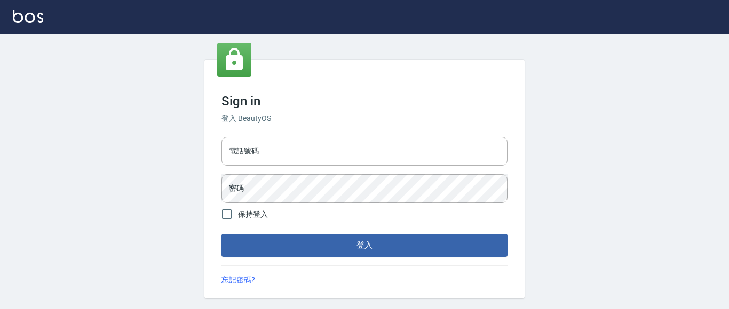  Describe the element at coordinates (364, 245) in the screenshot. I see `button: 登入` at that location.